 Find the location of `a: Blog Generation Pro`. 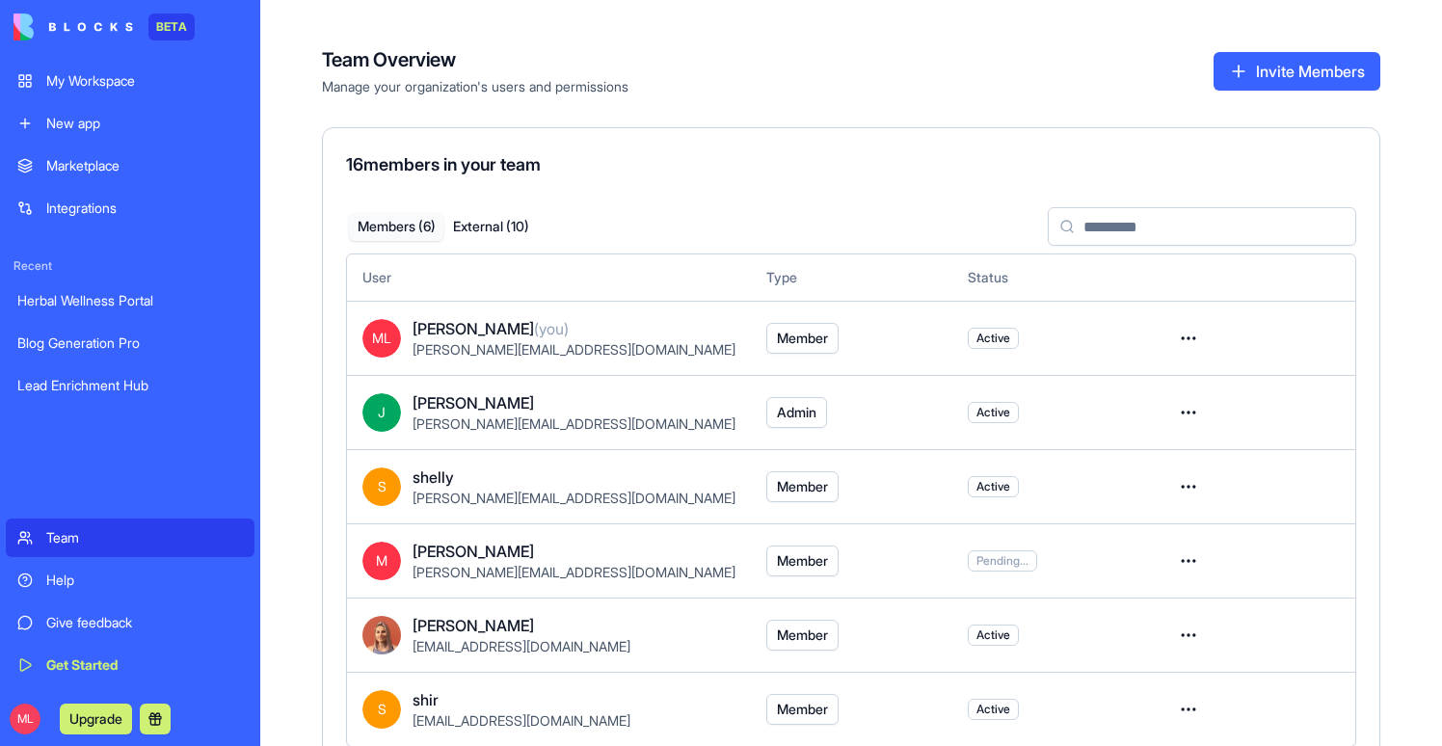

a: Blog Generation Pro is located at coordinates (130, 343).